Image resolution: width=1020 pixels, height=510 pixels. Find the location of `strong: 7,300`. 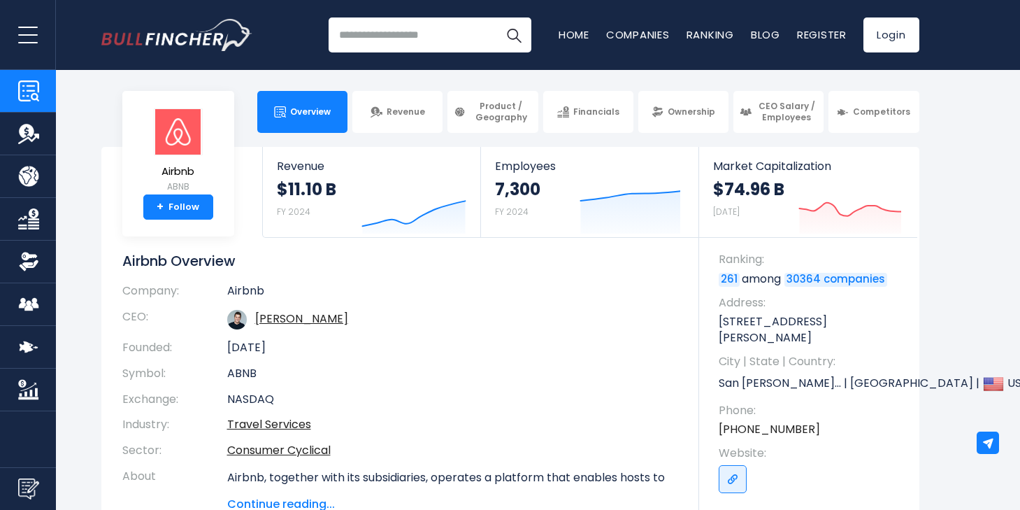

strong: 7,300 is located at coordinates (517, 189).